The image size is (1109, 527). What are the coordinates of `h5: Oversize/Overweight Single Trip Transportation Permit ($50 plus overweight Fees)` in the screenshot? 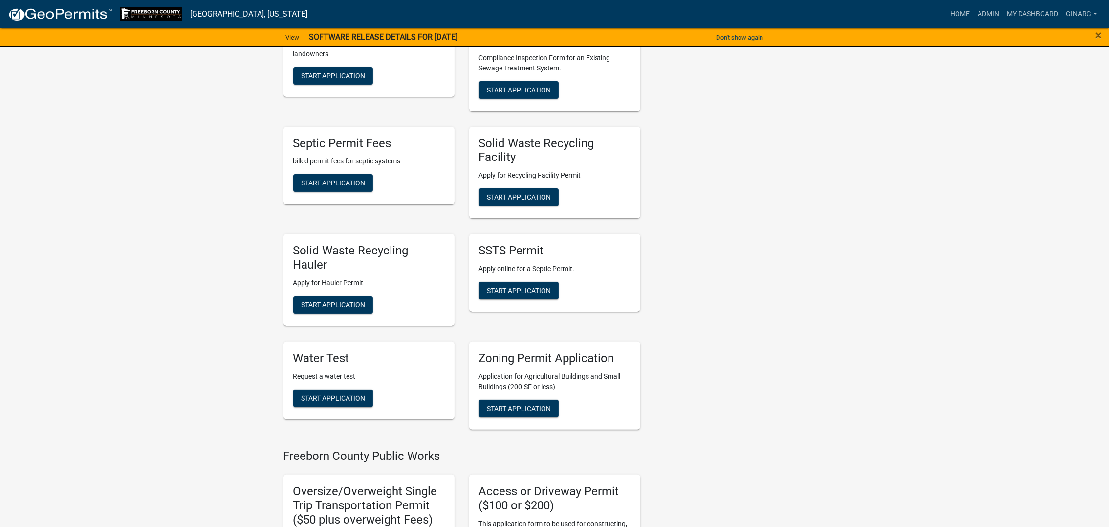 It's located at (369, 505).